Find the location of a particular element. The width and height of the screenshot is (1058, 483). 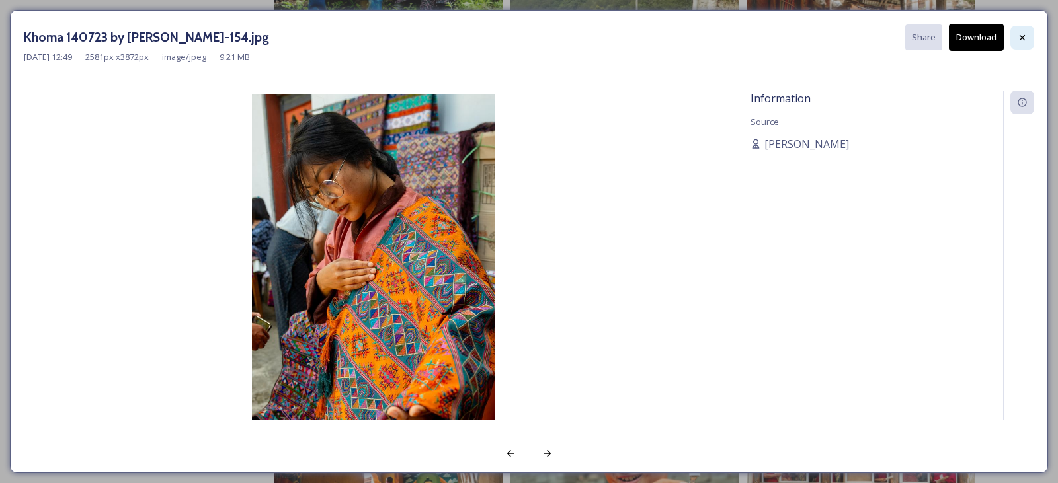

span: Information is located at coordinates (780, 99).